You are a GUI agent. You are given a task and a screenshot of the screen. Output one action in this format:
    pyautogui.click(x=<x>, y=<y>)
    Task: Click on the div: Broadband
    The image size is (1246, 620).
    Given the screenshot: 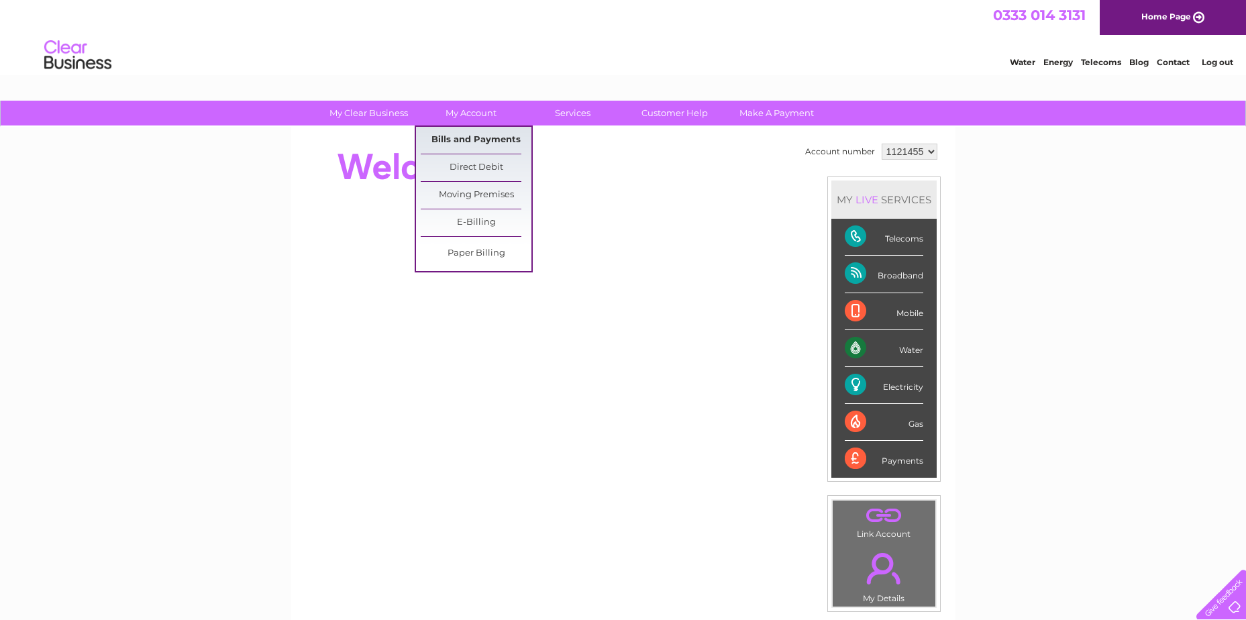 What is the action you would take?
    pyautogui.click(x=884, y=274)
    